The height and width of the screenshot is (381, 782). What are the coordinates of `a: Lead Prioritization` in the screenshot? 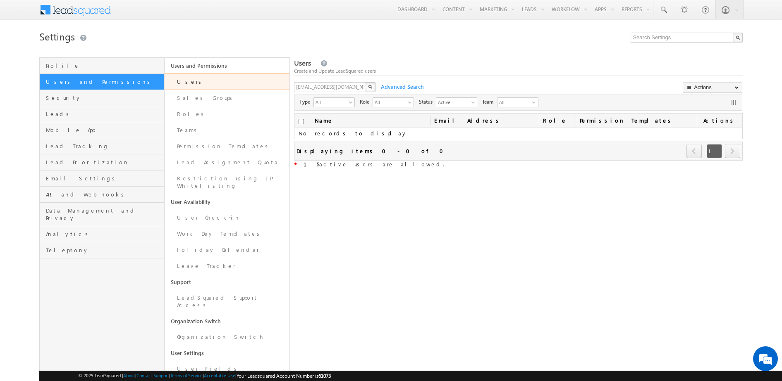 It's located at (102, 162).